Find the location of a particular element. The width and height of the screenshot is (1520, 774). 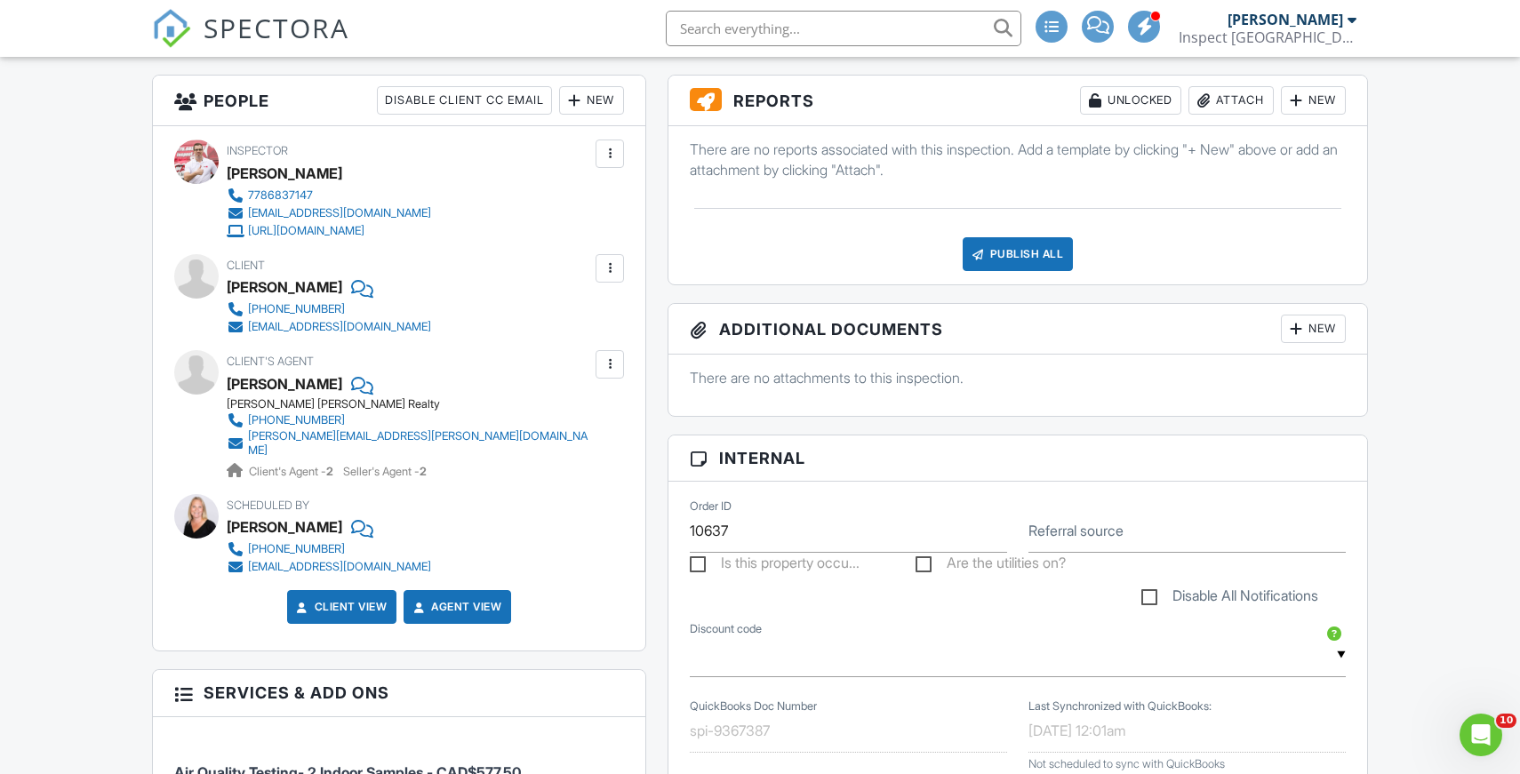

div: 7786837147 is located at coordinates (280, 196).